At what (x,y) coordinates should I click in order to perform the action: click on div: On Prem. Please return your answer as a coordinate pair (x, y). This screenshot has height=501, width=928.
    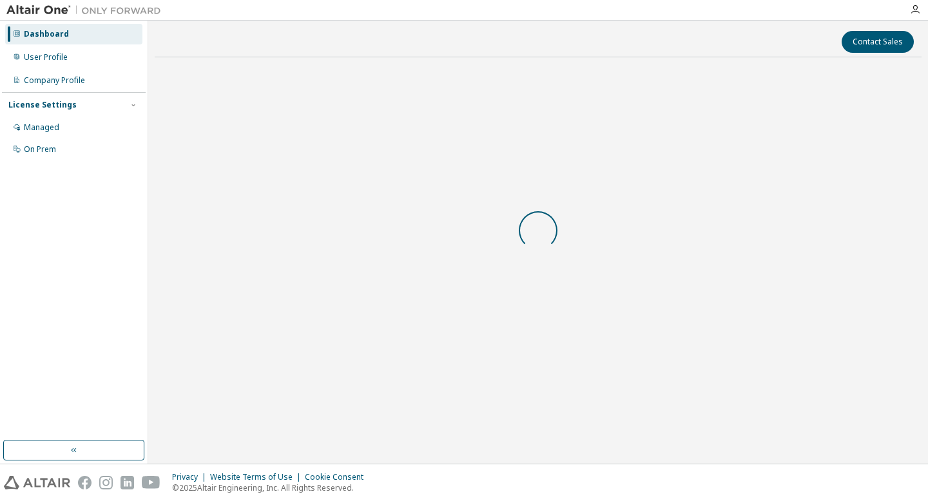
    Looking at the image, I should click on (40, 149).